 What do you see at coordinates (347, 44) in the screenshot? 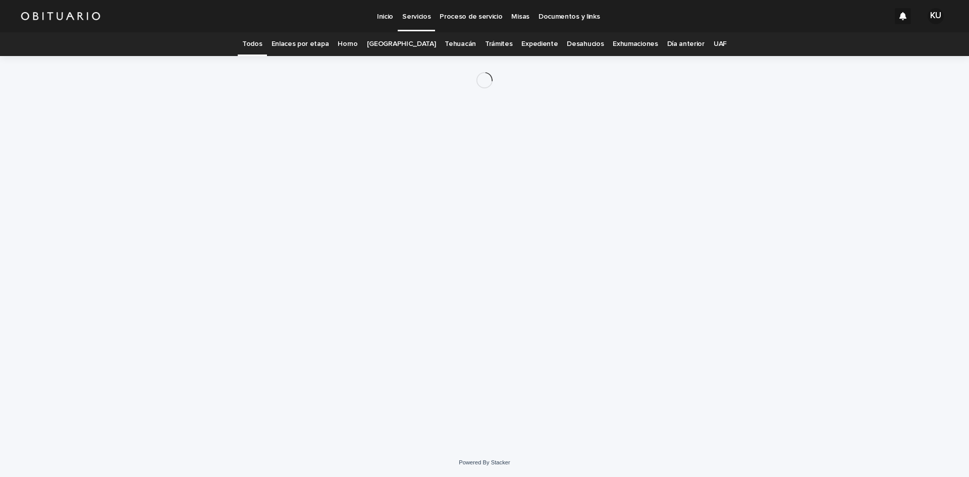
I see `a: Horno` at bounding box center [347, 44].